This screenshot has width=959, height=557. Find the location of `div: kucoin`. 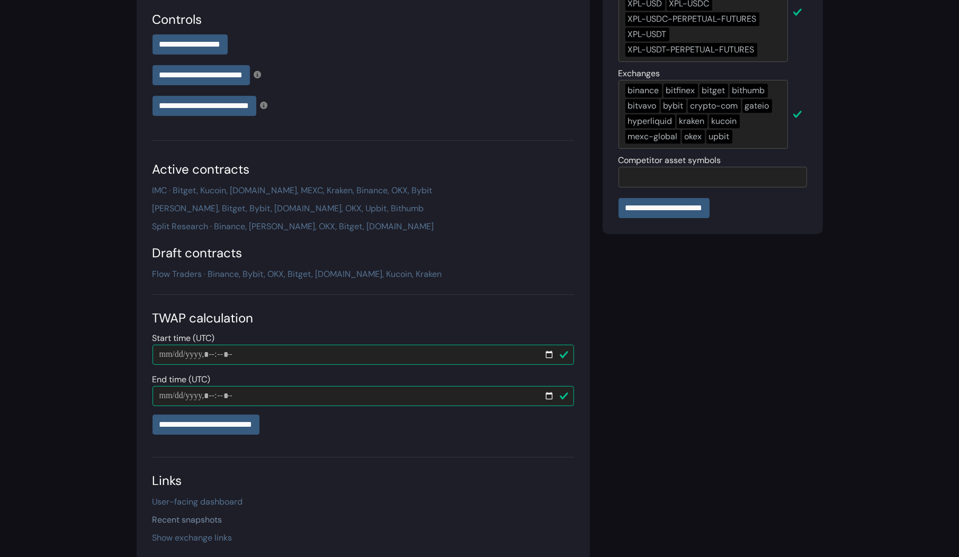

div: kucoin is located at coordinates (724, 121).